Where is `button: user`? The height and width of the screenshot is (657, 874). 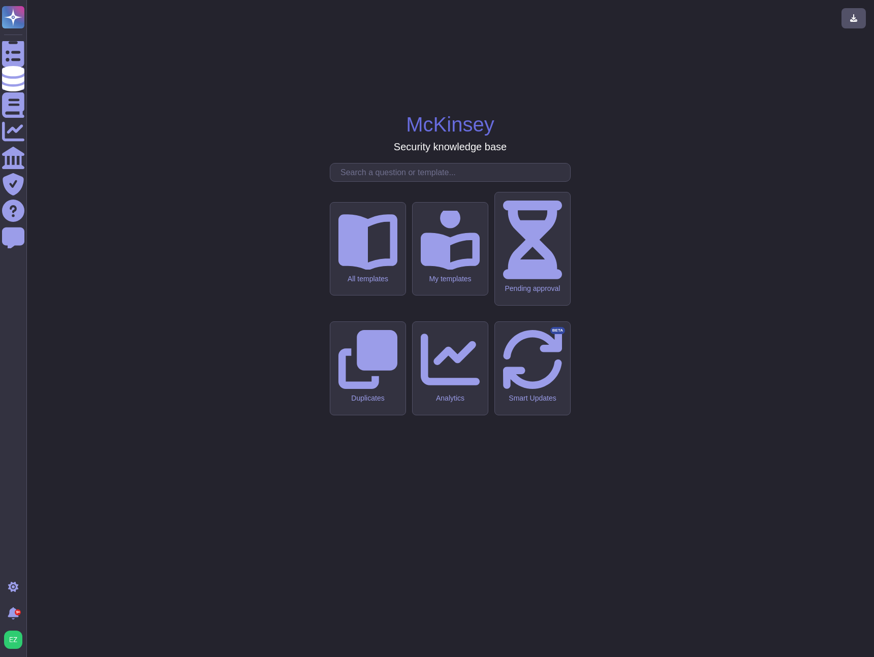 button: user is located at coordinates (16, 640).